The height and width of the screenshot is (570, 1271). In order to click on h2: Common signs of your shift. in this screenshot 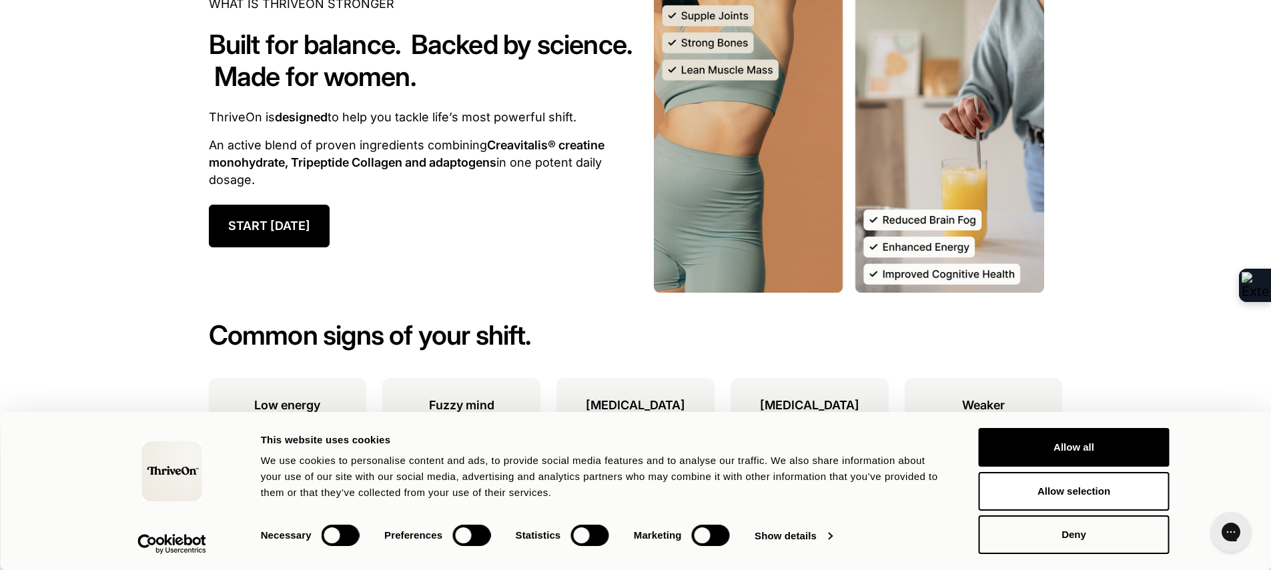, I will do `click(636, 336)`.